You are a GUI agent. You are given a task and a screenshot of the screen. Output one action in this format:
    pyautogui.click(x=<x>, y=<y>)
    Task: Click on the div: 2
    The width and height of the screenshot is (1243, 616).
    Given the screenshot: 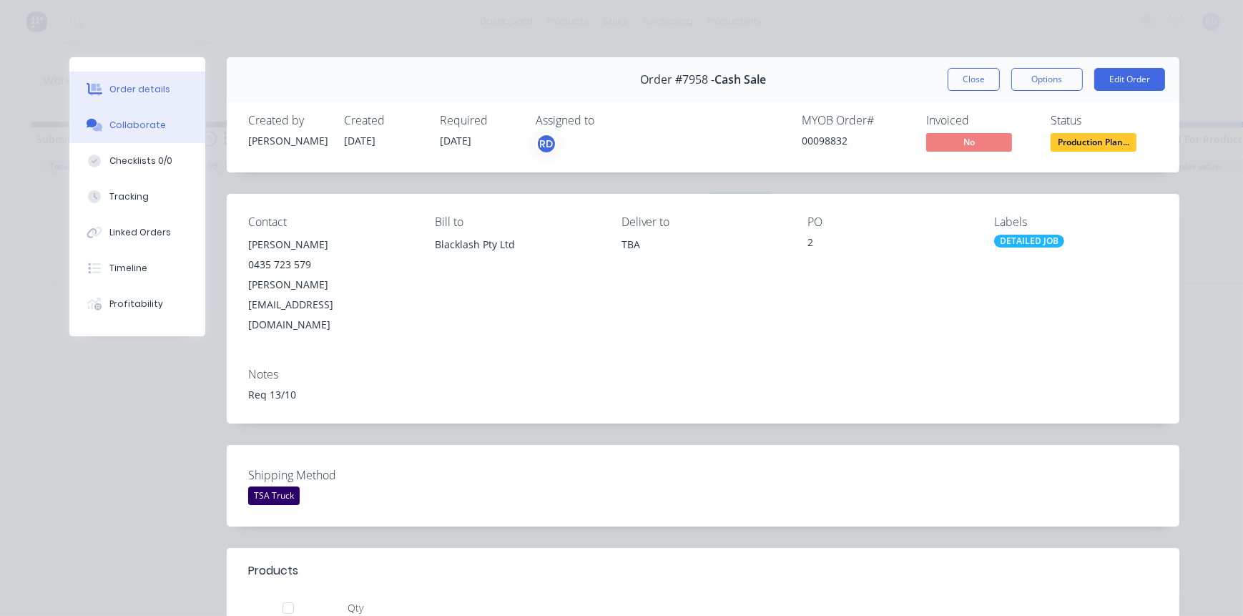 What is the action you would take?
    pyautogui.click(x=889, y=245)
    